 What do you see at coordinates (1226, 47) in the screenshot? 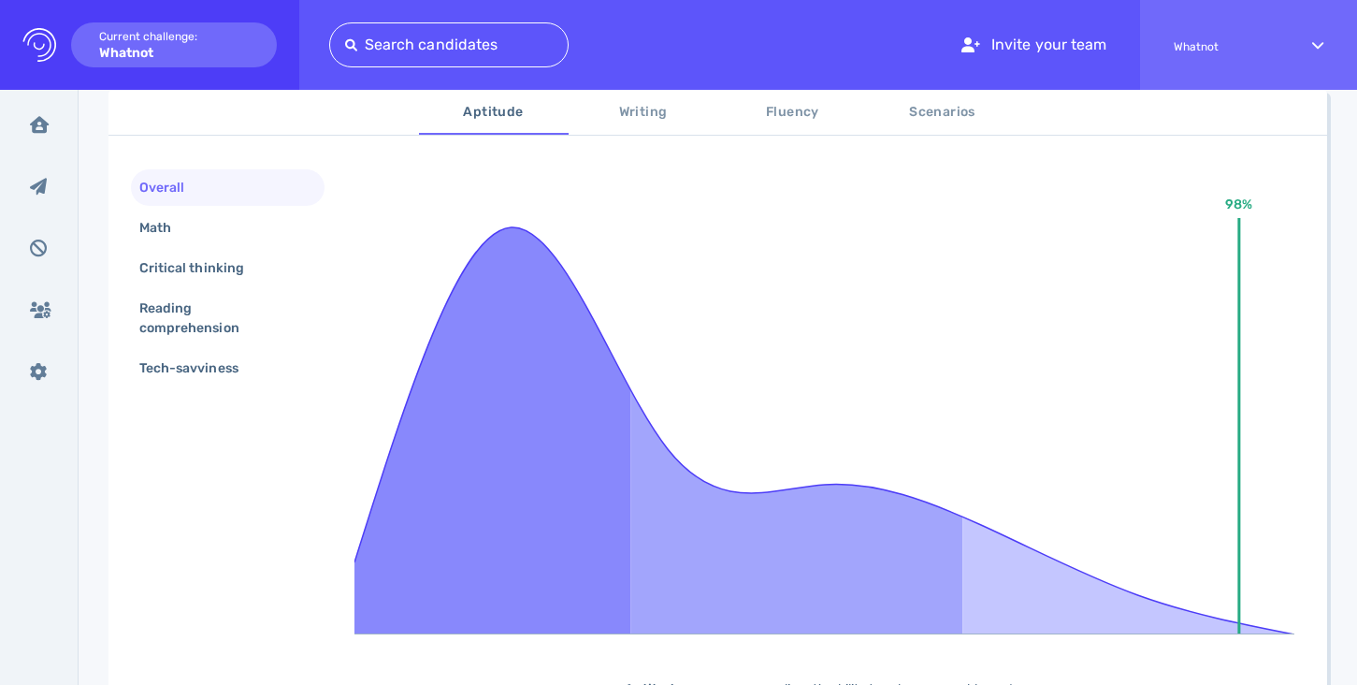
I see `span: Whatnot` at bounding box center [1226, 47].